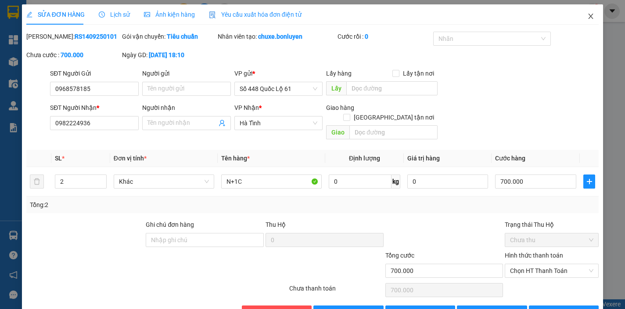 This screenshot has height=309, width=625. What do you see at coordinates (396, 181) in the screenshot?
I see `span: kg` at bounding box center [396, 181].